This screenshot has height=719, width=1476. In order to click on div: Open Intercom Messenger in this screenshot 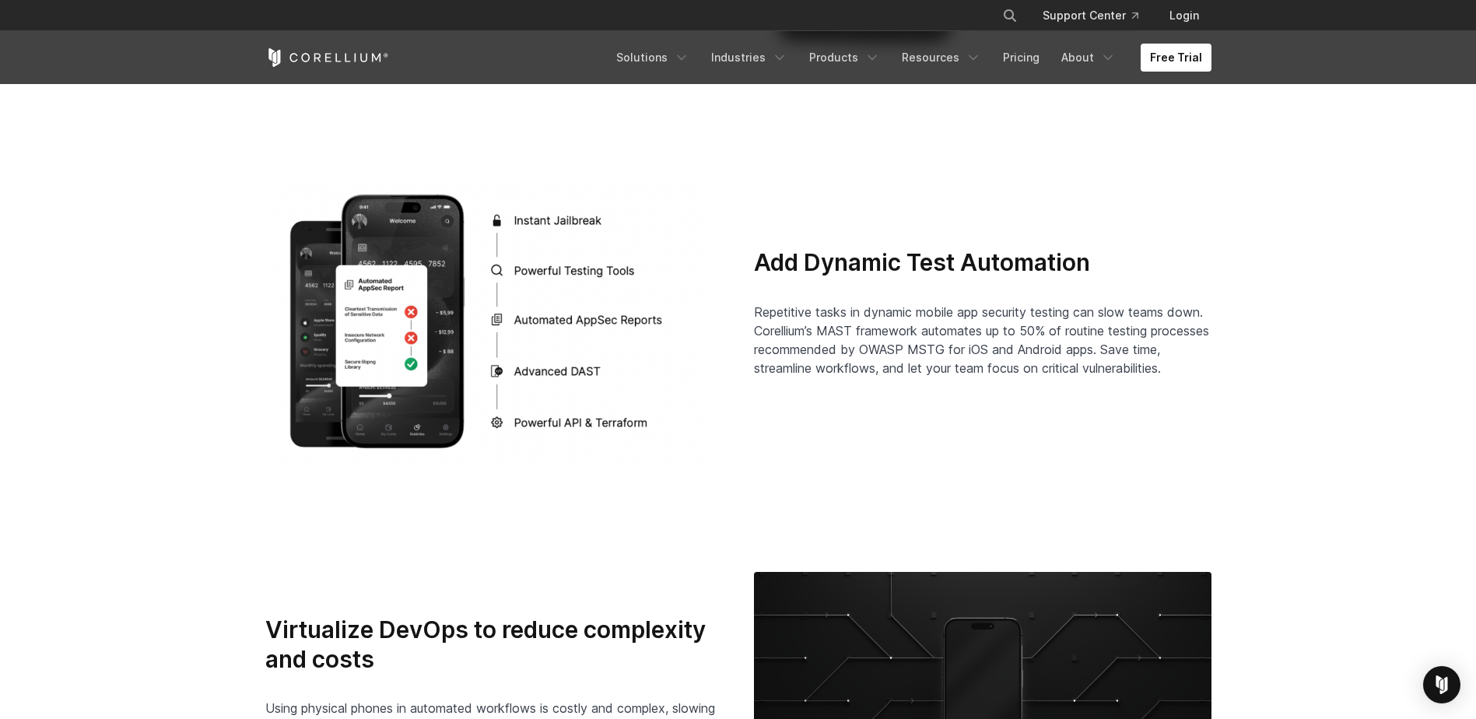, I will do `click(1442, 685)`.